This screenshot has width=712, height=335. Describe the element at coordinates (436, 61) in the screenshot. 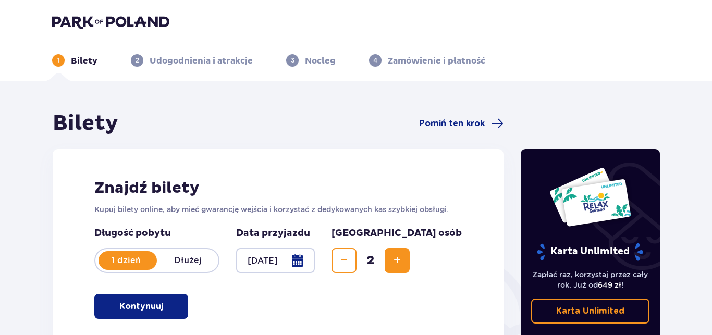

I see `p: Zamówienie i płatność` at that location.